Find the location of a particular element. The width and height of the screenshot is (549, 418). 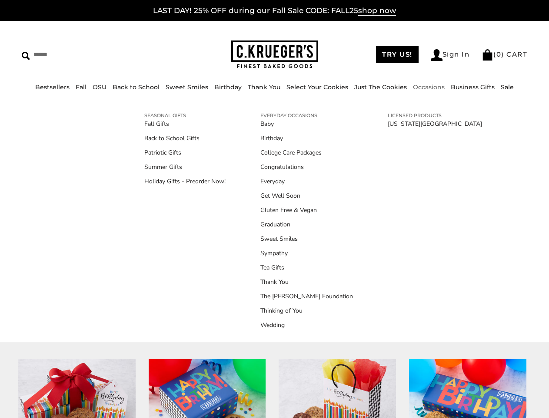

a: Tea Gifts is located at coordinates (307, 267).